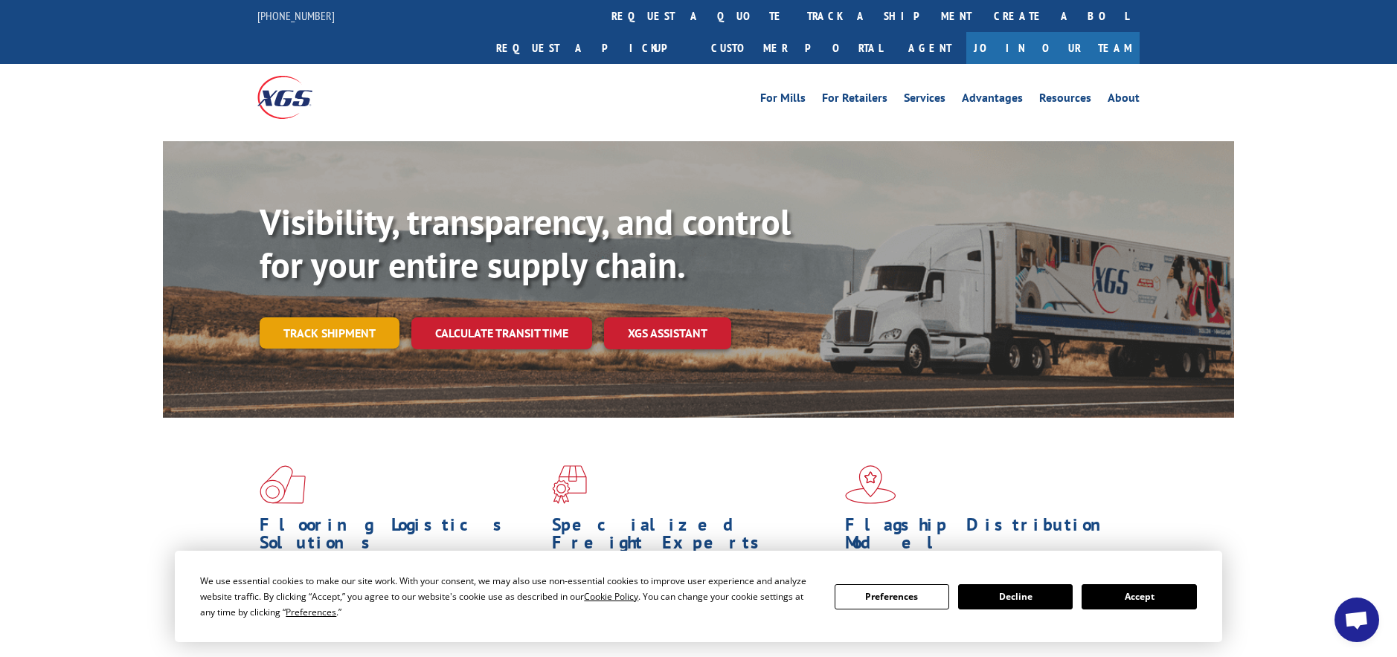  I want to click on button: Preferences, so click(892, 597).